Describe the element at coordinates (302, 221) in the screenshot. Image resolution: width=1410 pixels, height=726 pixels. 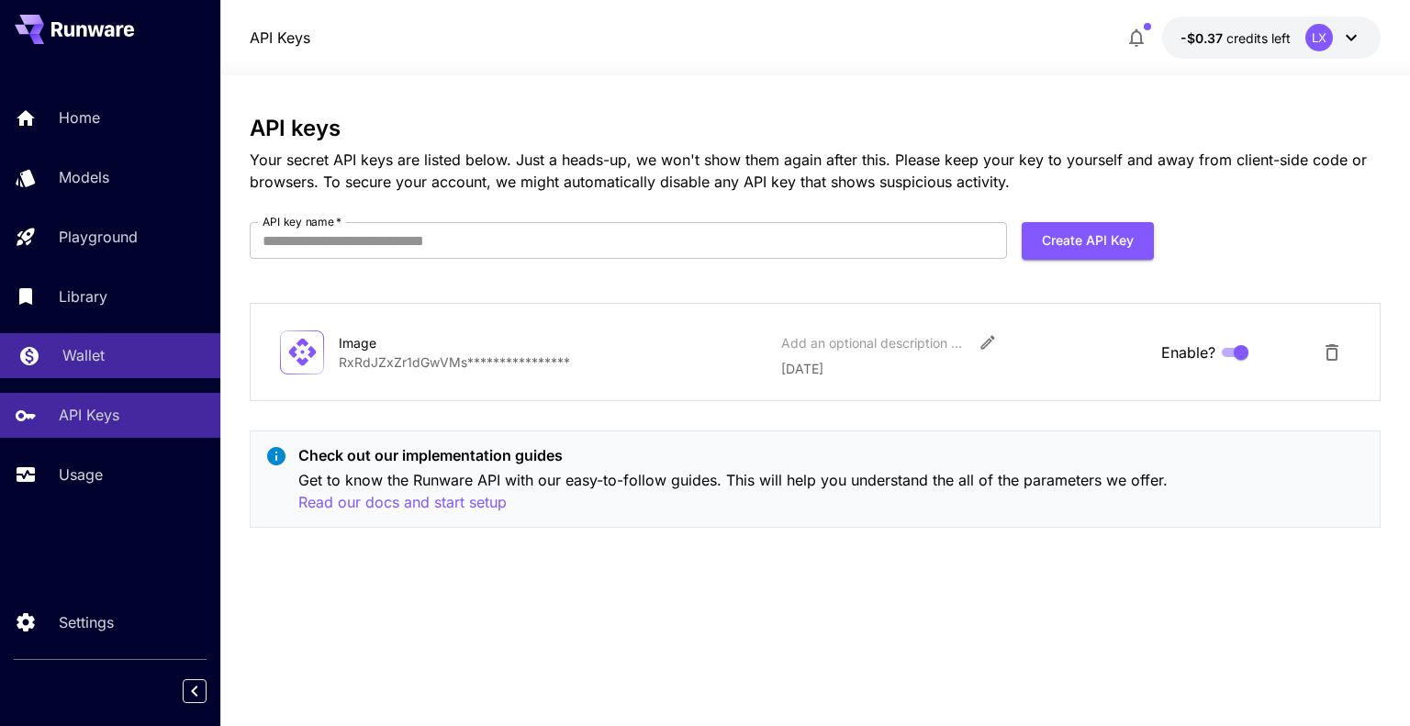
I see `label: API key name` at that location.